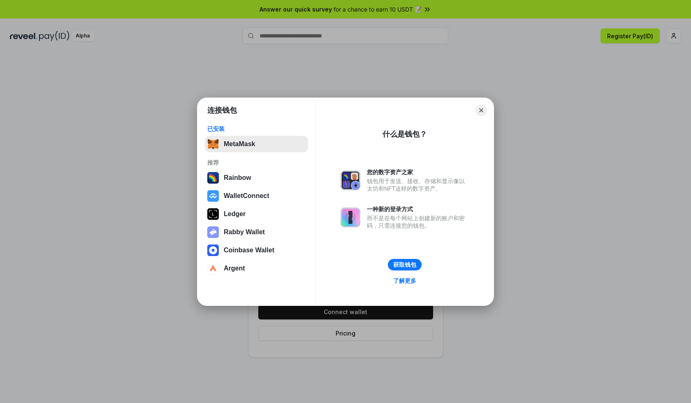 The image size is (691, 403). Describe the element at coordinates (405, 281) in the screenshot. I see `div: 了解更多` at that location.